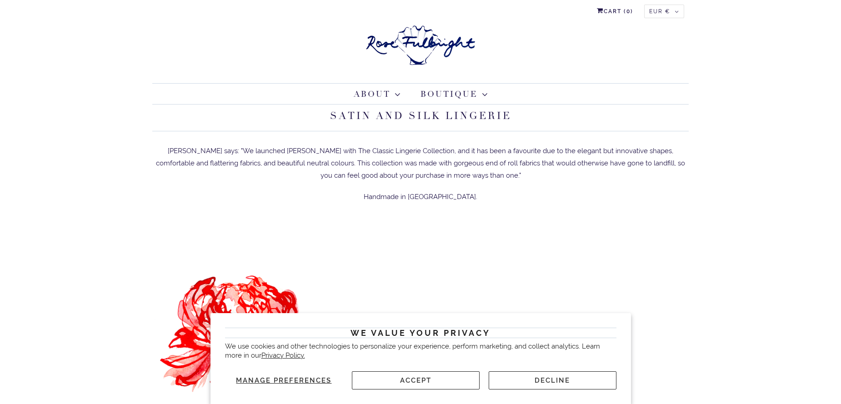 The width and height of the screenshot is (841, 404). I want to click on a: Boutique, so click(454, 94).